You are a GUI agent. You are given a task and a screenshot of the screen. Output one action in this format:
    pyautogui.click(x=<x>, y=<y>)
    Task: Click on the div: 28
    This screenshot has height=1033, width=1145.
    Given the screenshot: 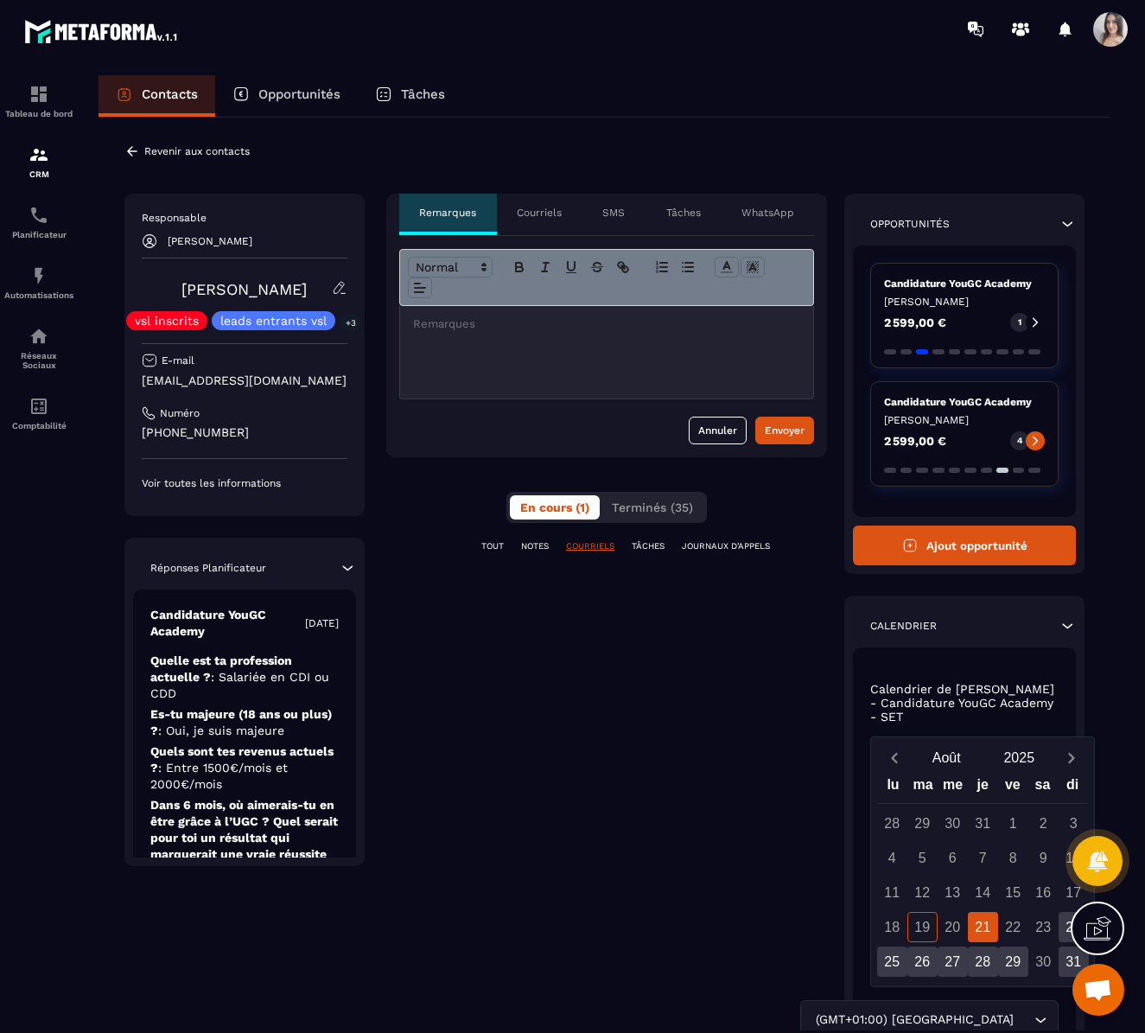 What is the action you would take?
    pyautogui.click(x=982, y=961)
    